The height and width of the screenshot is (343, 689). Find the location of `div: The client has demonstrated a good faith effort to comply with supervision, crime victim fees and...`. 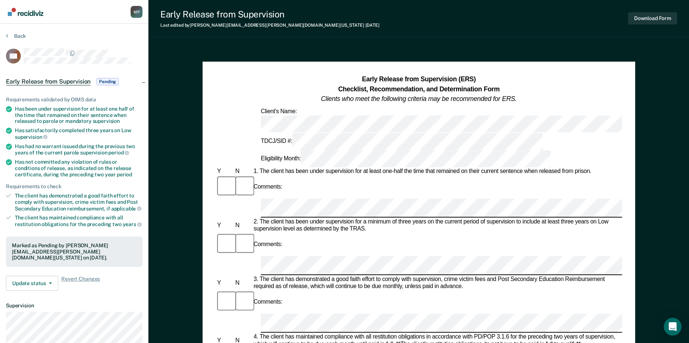

div: The client has demonstrated a good faith effort to comply with supervision, crime victim fees and... is located at coordinates (79, 202).